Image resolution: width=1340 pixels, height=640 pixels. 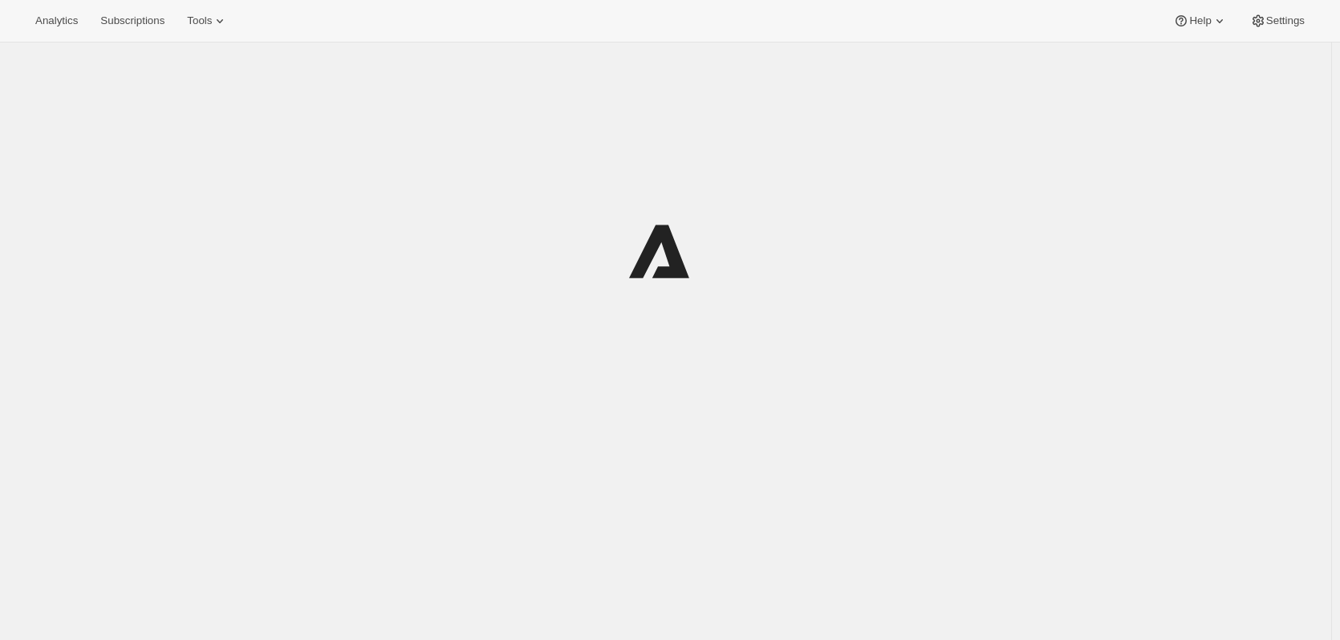 I want to click on button: Analytics, so click(x=56, y=21).